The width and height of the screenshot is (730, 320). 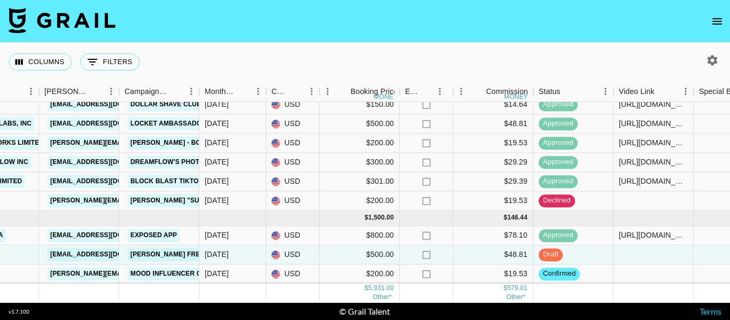 What do you see at coordinates (359, 105) in the screenshot?
I see `div: $150.00` at bounding box center [359, 105].